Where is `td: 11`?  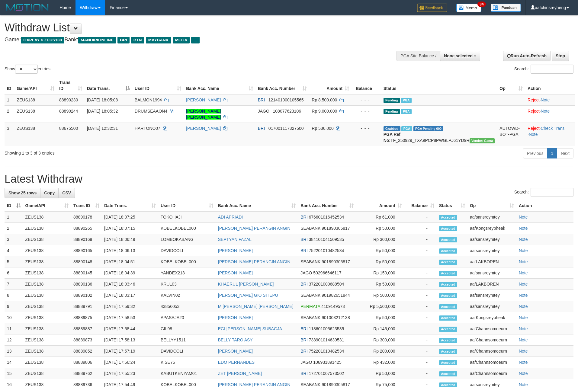 td: 11 is located at coordinates (14, 329).